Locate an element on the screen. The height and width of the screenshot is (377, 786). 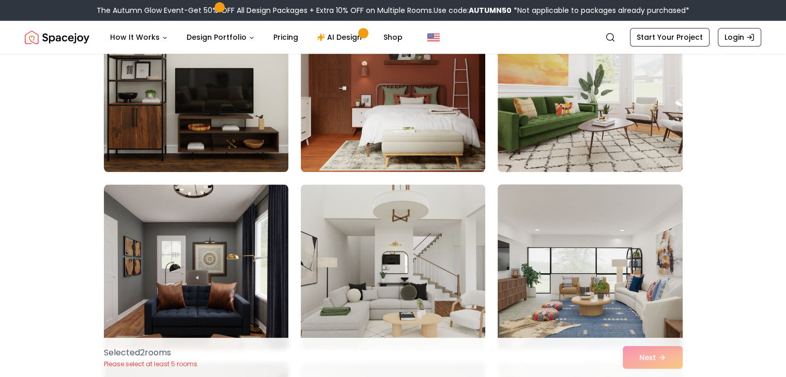
img: Room room-86 is located at coordinates (393, 89).